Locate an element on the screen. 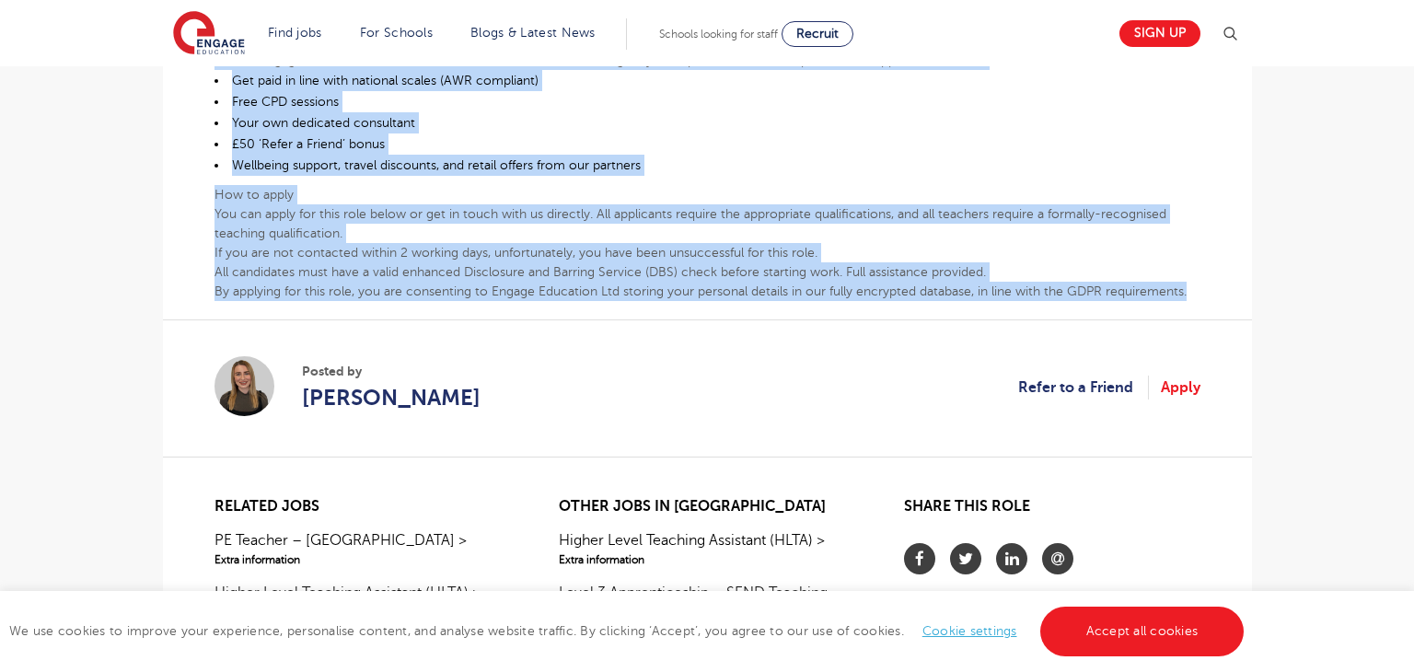 The image size is (1414, 672). span: We use cookies to improve your experience, personalise content, and analyse website traffic. By c... is located at coordinates (629, 630).